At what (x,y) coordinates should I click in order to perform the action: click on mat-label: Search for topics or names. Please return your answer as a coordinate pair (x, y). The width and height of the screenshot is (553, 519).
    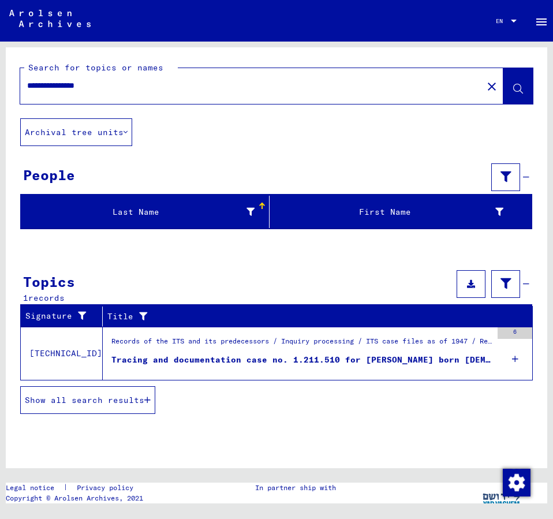
    Looking at the image, I should click on (96, 68).